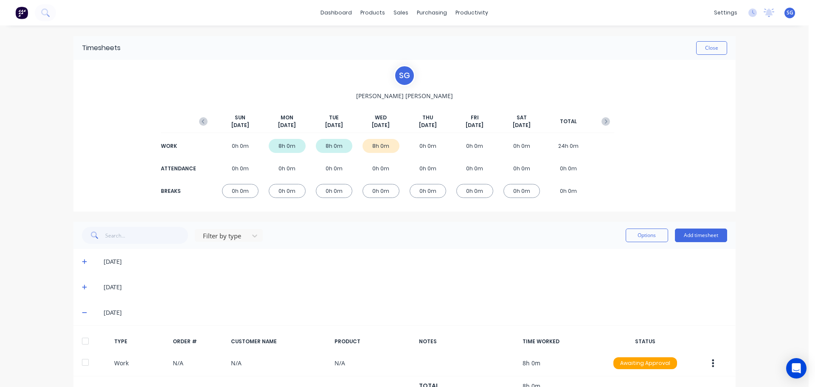 This screenshot has width=815, height=387. What do you see at coordinates (726, 13) in the screenshot?
I see `div: settings` at bounding box center [726, 13].